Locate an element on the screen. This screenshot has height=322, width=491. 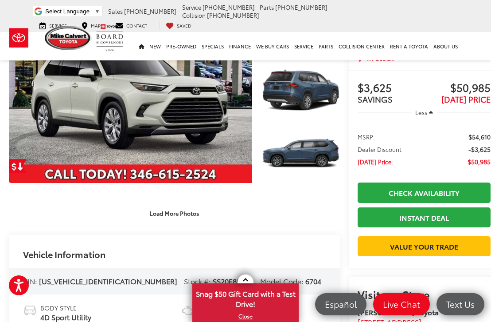
img: Toyota is located at coordinates (19, 38).